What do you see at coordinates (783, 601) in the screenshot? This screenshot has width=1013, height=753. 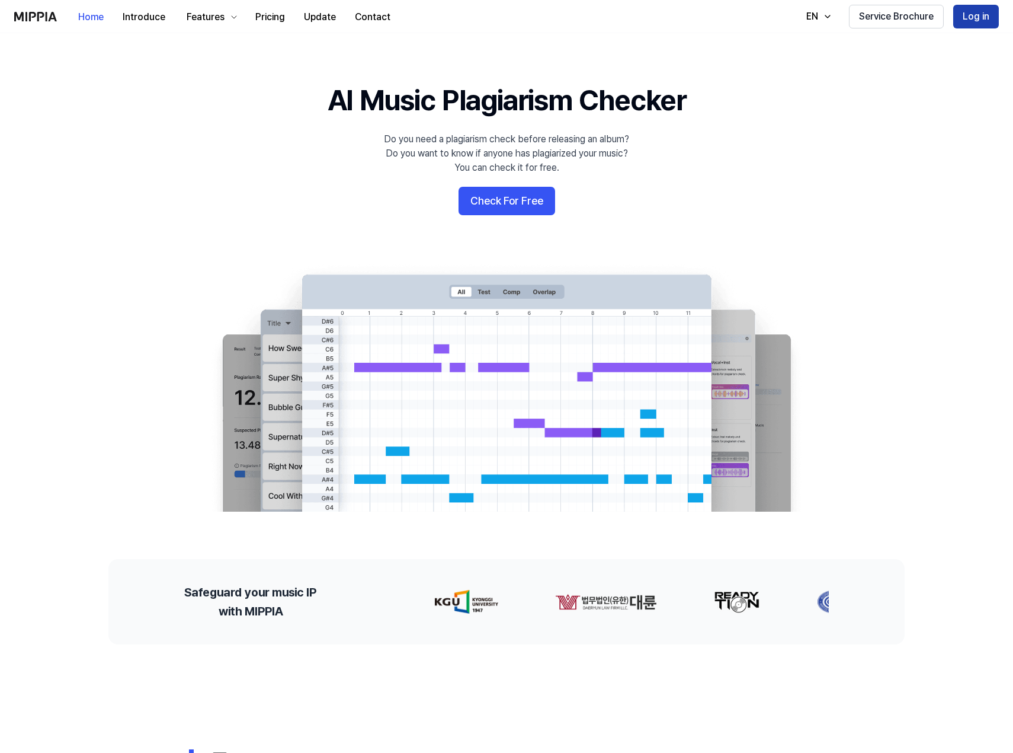 I see `img: partner-logo-3` at bounding box center [783, 601].